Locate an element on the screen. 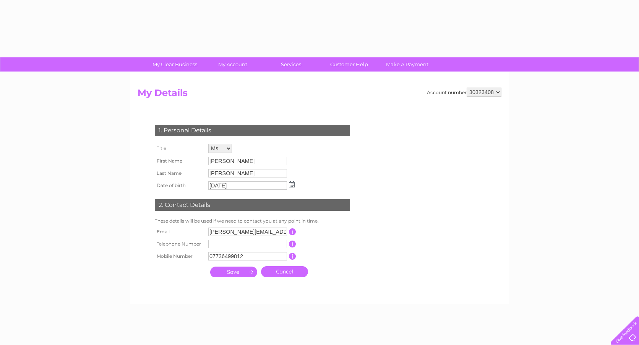 Image resolution: width=639 pixels, height=345 pixels. a: Customer Help is located at coordinates (349, 64).